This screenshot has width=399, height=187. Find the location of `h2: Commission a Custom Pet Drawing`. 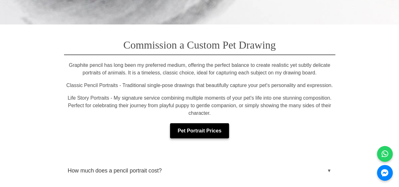

h2: Commission a Custom Pet Drawing is located at coordinates (200, 44).